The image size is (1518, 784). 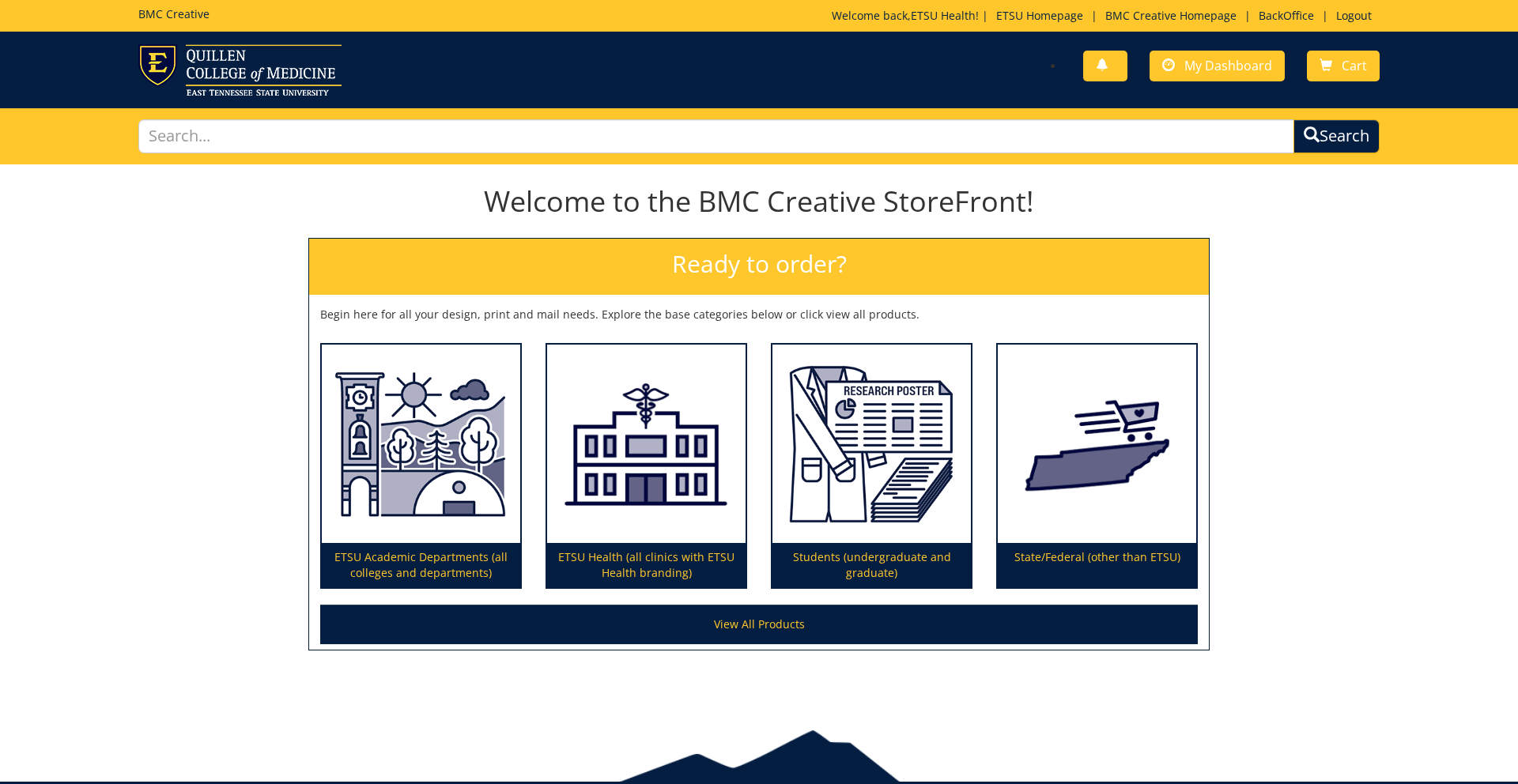 What do you see at coordinates (716, 135) in the screenshot?
I see `input: Search...` at bounding box center [716, 135].